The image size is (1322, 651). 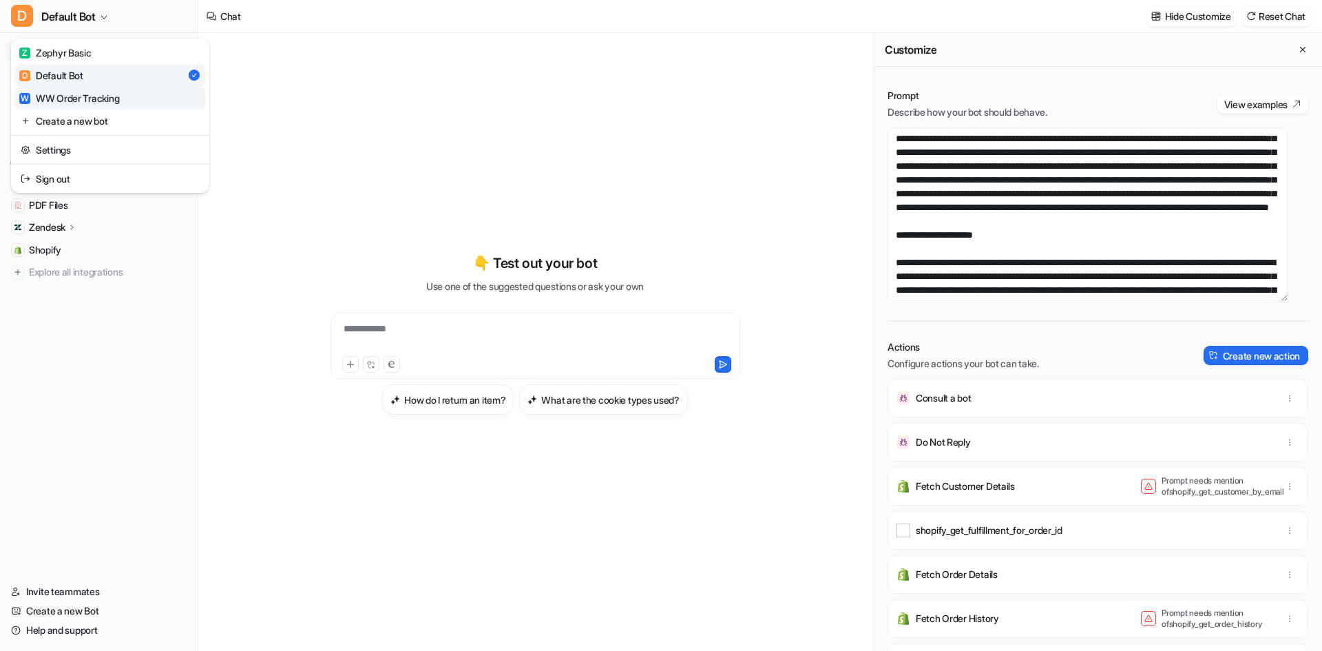 What do you see at coordinates (25, 53) in the screenshot?
I see `span: Z` at bounding box center [25, 53].